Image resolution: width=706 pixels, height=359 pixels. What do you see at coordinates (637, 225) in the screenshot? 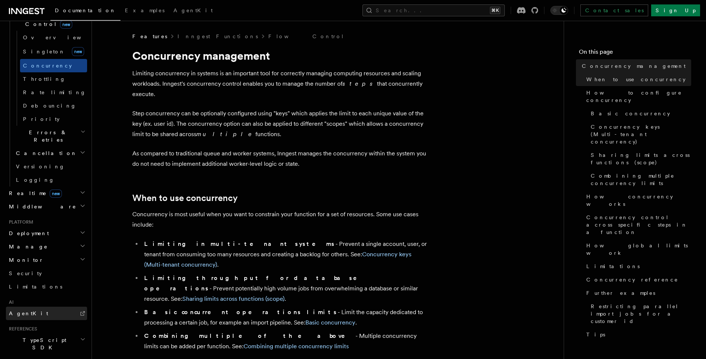
I see `a: Concurrency control across specific steps in a function` at bounding box center [637, 225].